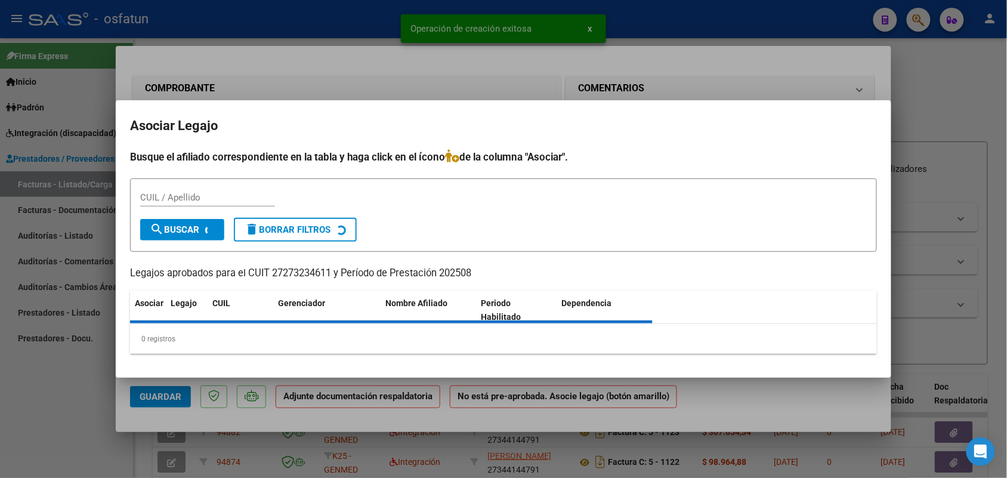 The height and width of the screenshot is (478, 1007). What do you see at coordinates (157, 229) in the screenshot?
I see `mat-icon: search` at bounding box center [157, 229].